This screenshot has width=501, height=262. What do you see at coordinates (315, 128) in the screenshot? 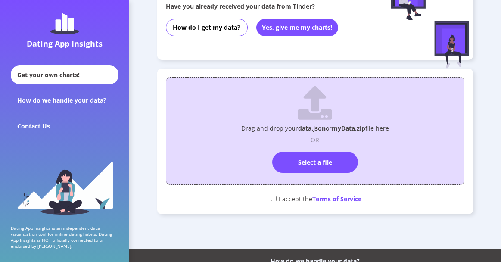
I see `p: Drag and drop your or file here` at bounding box center [315, 128].